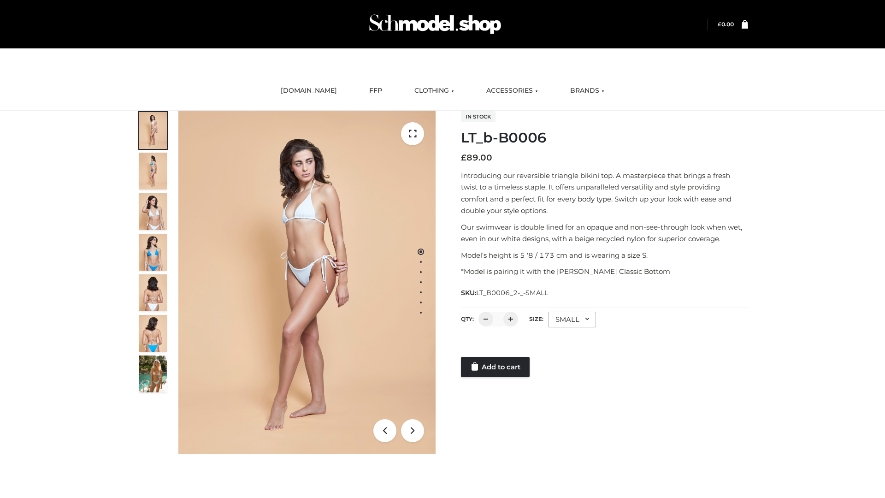  What do you see at coordinates (153, 293) in the screenshot?
I see `img: ArielClassicBikiniTop_CloudNine_AzureSky_OW114ECO_7-scaled.jpg` at bounding box center [153, 293].